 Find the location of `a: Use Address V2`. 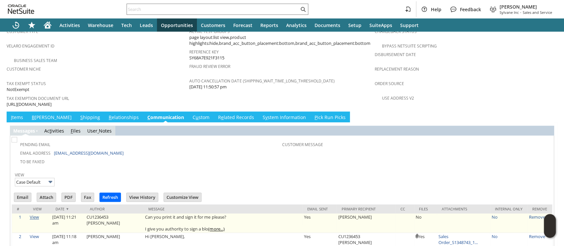

a: Use Address V2 is located at coordinates (398, 98).